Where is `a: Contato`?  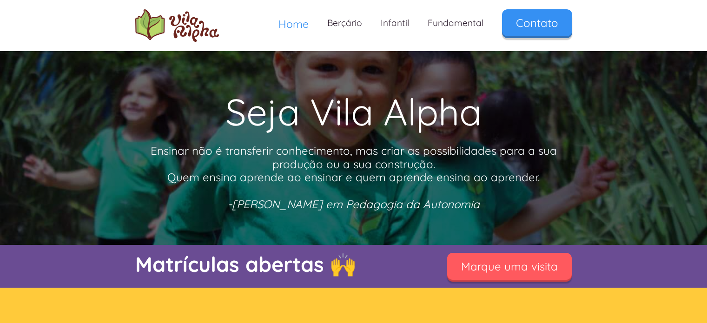 a: Contato is located at coordinates (537, 23).